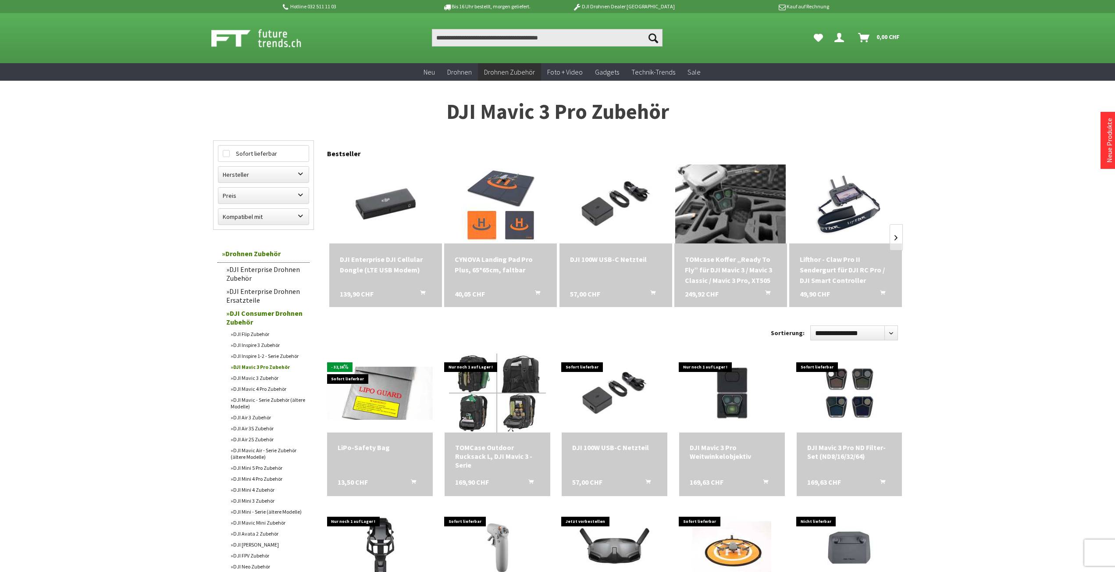 The image size is (1115, 572). What do you see at coordinates (694, 72) in the screenshot?
I see `a: Sale` at bounding box center [694, 72].